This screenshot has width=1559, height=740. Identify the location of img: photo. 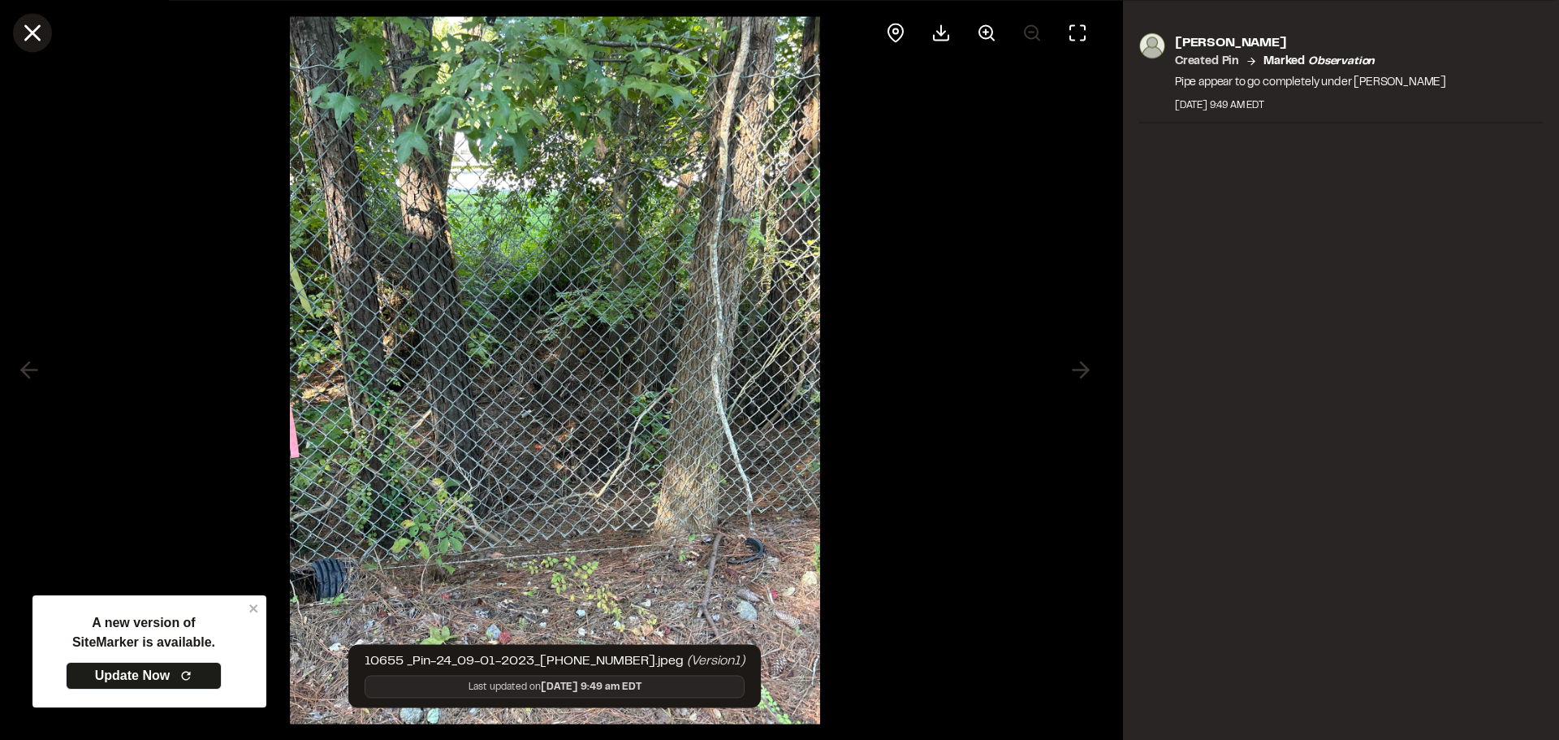
(1152, 45).